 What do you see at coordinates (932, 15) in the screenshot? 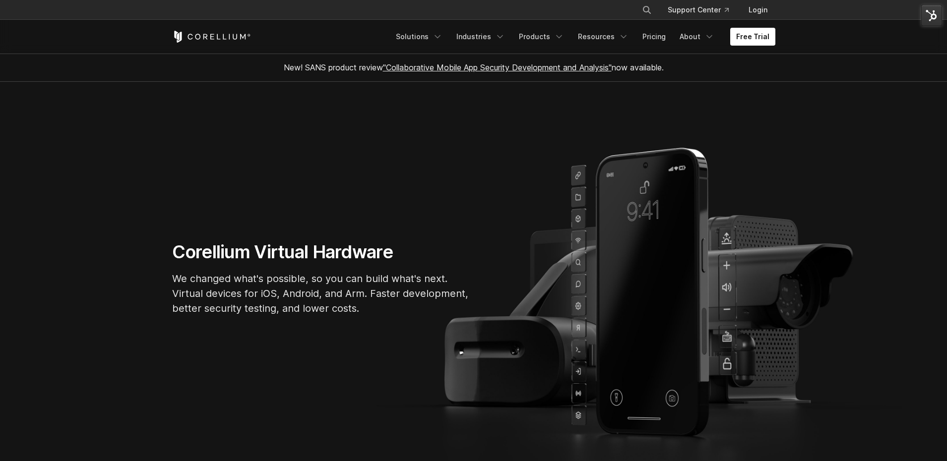
I see `img: HubSpot Tools Menu Toggle` at bounding box center [932, 15].